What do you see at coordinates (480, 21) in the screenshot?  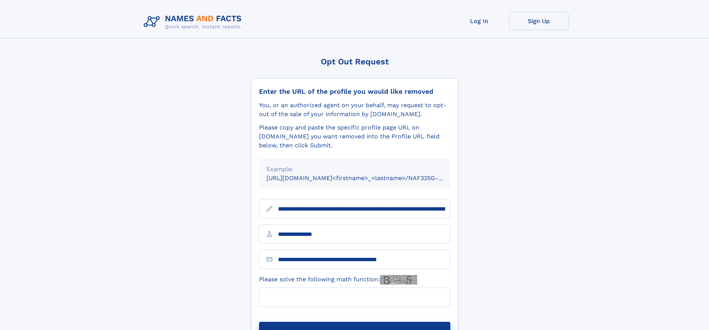 I see `a: Log In` at bounding box center [480, 21].